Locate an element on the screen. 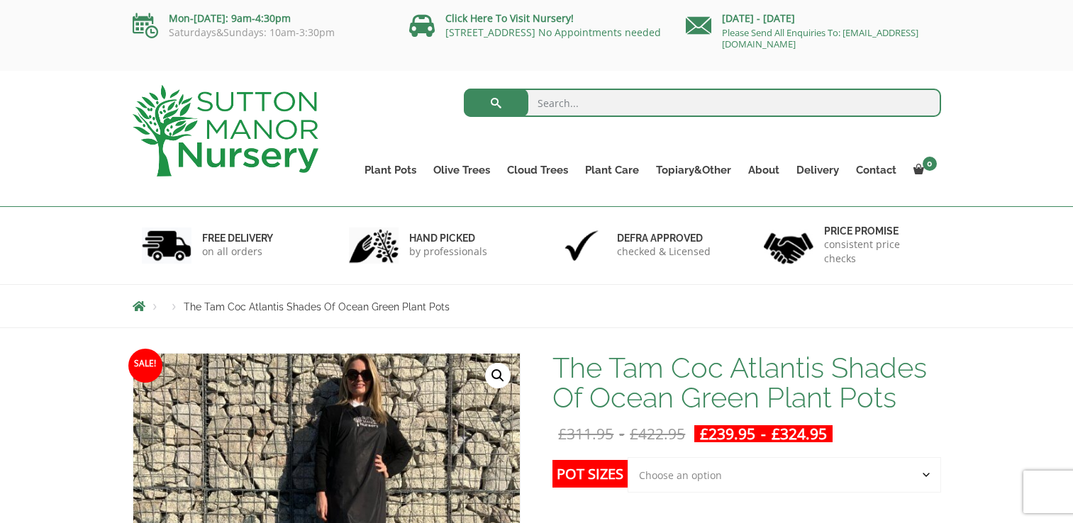 The width and height of the screenshot is (1073, 523). bdi: 324.95 is located at coordinates (799, 434).